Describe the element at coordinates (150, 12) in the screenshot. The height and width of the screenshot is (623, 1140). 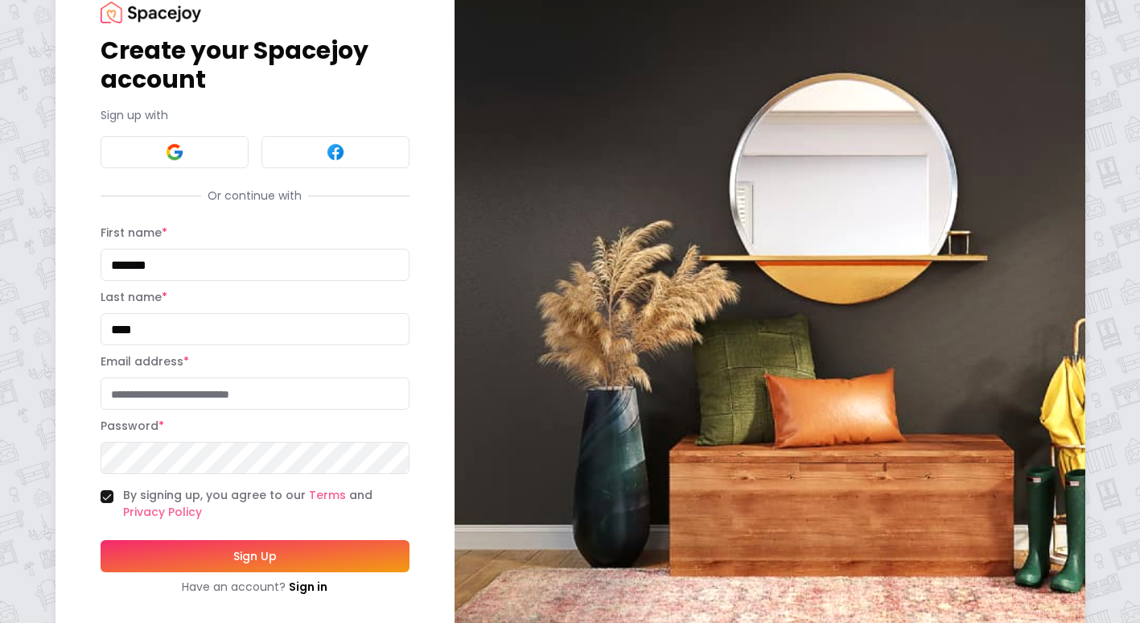
I see `img: Spacejoy Logo` at that location.